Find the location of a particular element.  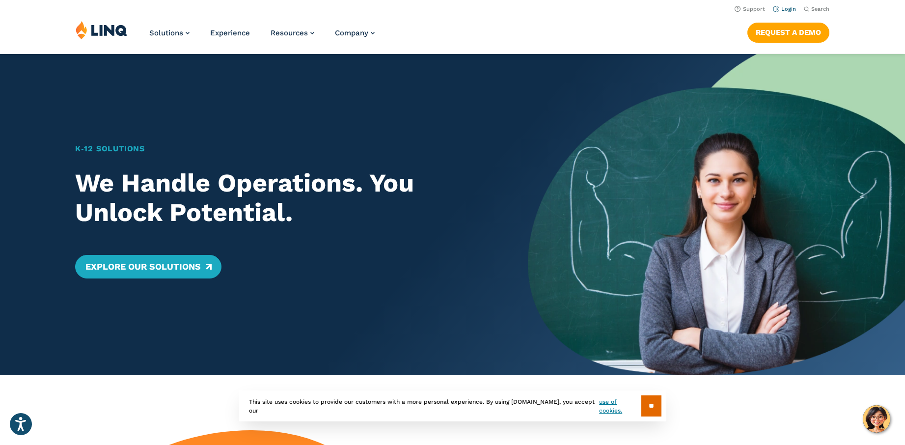

span: Experience is located at coordinates (230, 33).